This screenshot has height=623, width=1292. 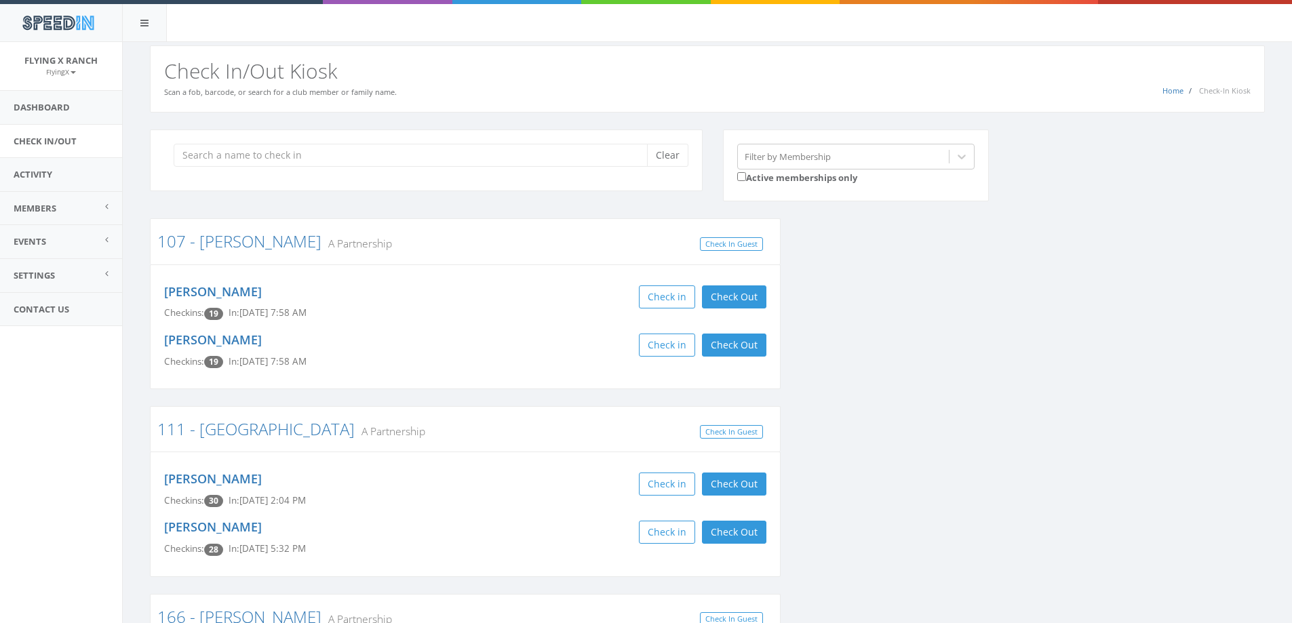 I want to click on span: Contact Us, so click(x=41, y=309).